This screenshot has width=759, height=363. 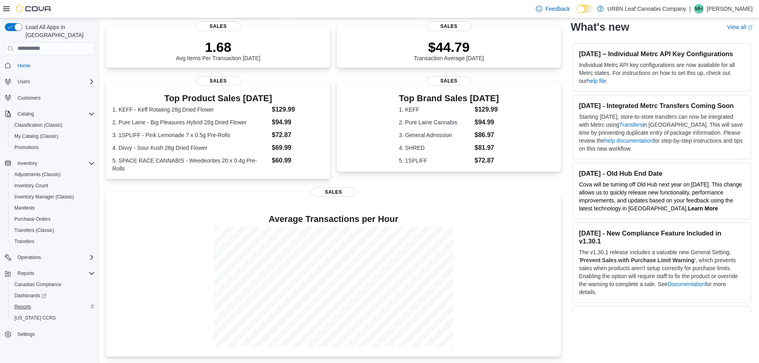 What do you see at coordinates (53, 208) in the screenshot?
I see `span: Manifests` at bounding box center [53, 208].